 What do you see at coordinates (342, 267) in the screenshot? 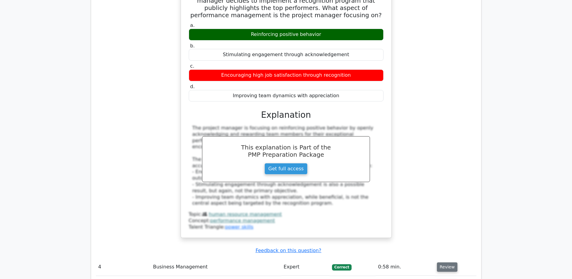
I see `span: Correct` at bounding box center [342, 267].